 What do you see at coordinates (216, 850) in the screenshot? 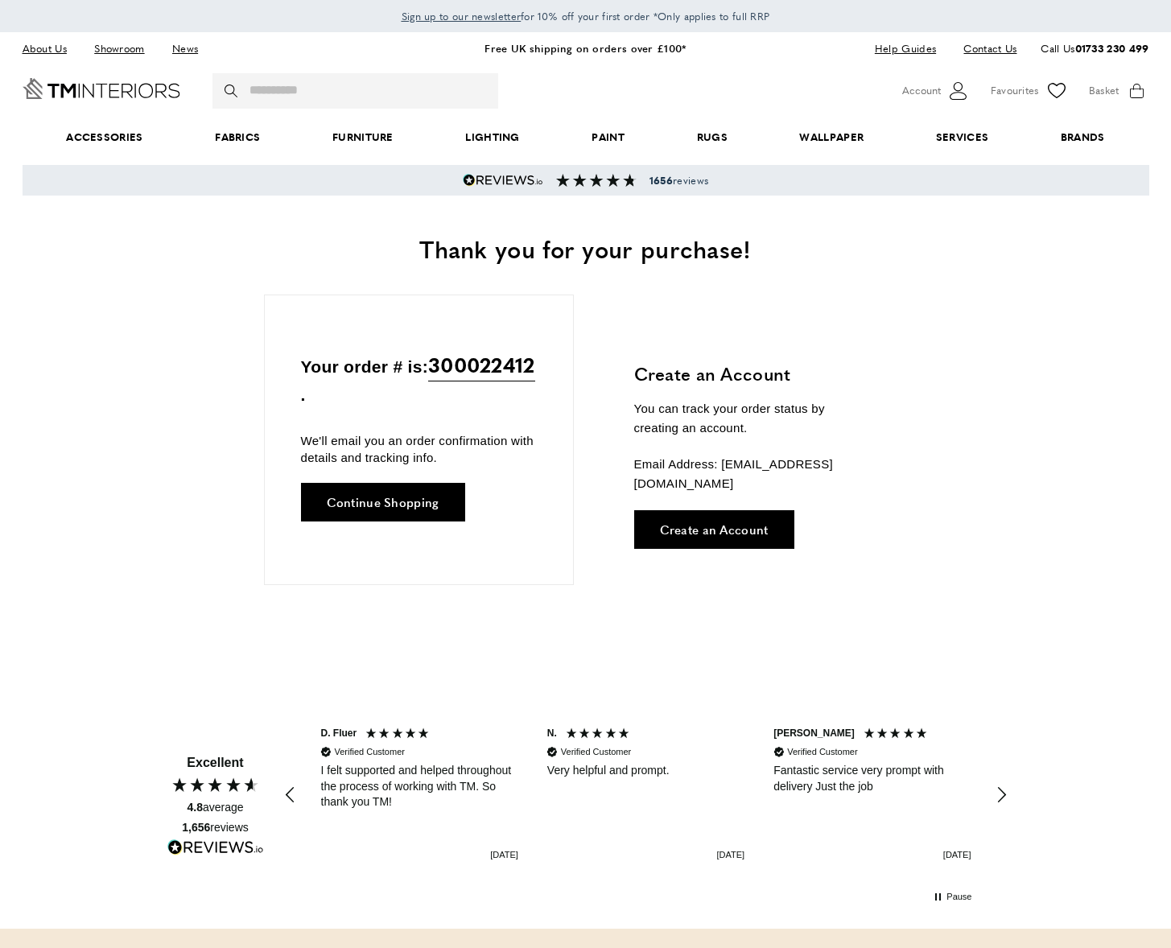
I see `a: Read more reviews on REVIEWS.io` at bounding box center [216, 850].